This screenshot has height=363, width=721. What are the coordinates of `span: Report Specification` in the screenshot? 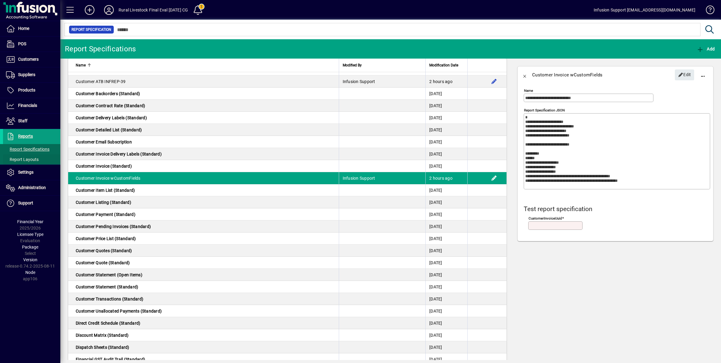 It's located at (91, 30).